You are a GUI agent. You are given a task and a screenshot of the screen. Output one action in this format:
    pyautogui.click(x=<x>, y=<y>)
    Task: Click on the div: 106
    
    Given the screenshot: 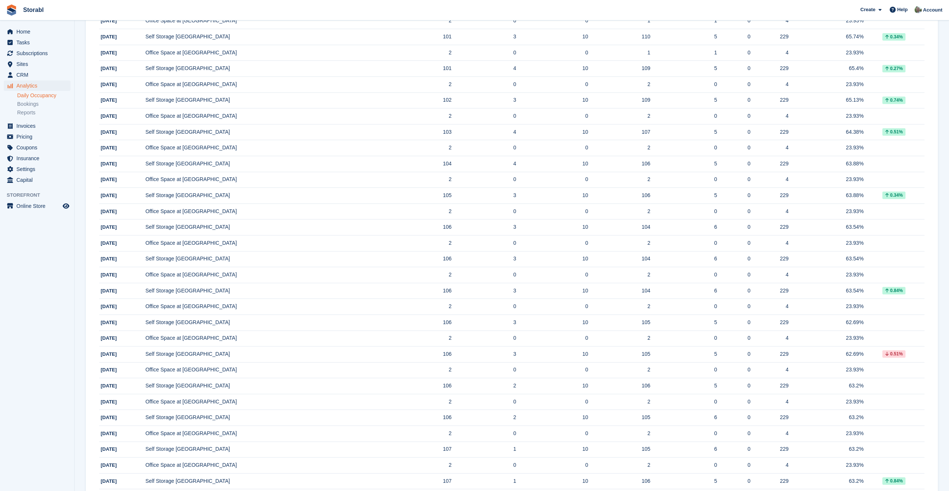 What is the action you would take?
    pyautogui.click(x=619, y=164)
    